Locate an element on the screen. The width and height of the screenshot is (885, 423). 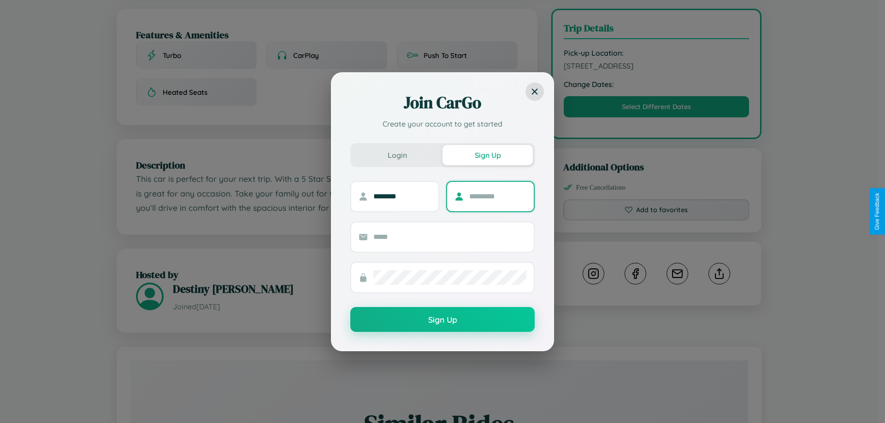
p: Create your account to get started is located at coordinates (442, 124).